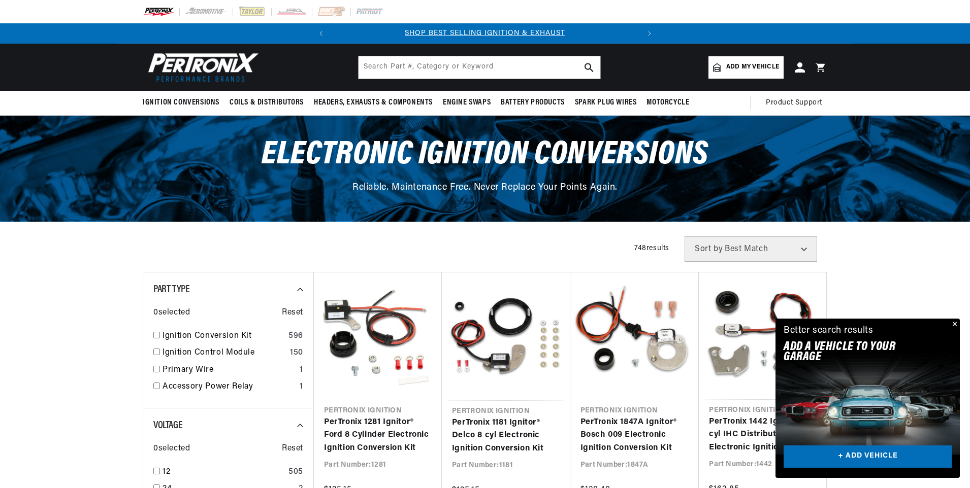 This screenshot has height=488, width=970. Describe the element at coordinates (168, 426) in the screenshot. I see `span: Voltage` at that location.